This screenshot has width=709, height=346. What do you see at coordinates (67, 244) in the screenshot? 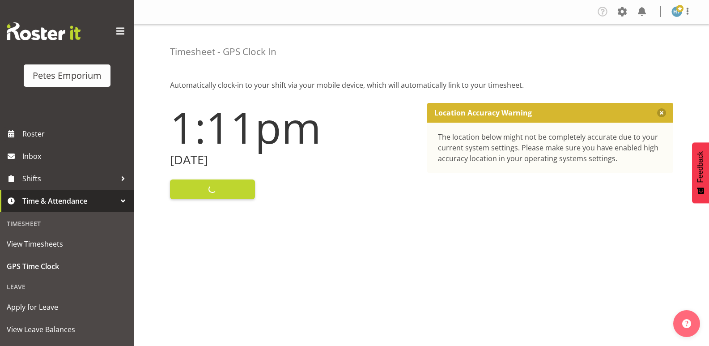
I see `span: View Timesheets` at bounding box center [67, 244].